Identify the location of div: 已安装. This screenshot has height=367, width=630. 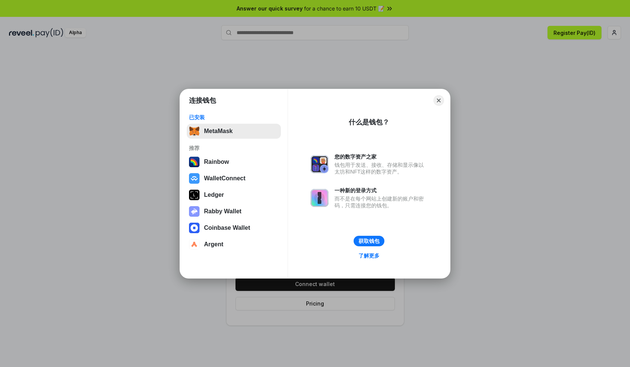
(233, 117).